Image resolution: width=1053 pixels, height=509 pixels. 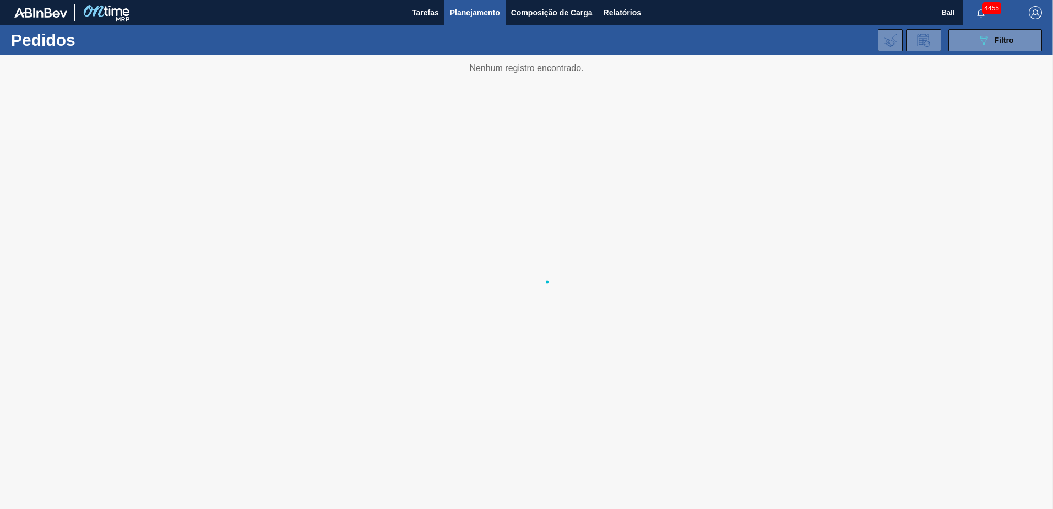 What do you see at coordinates (1035, 13) in the screenshot?
I see `img: Logout` at bounding box center [1035, 13].